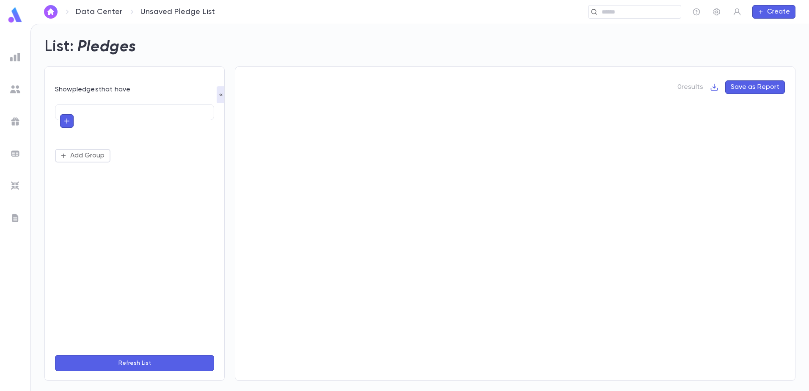  What do you see at coordinates (178, 12) in the screenshot?
I see `p: Unsaved Pledge List` at bounding box center [178, 12].